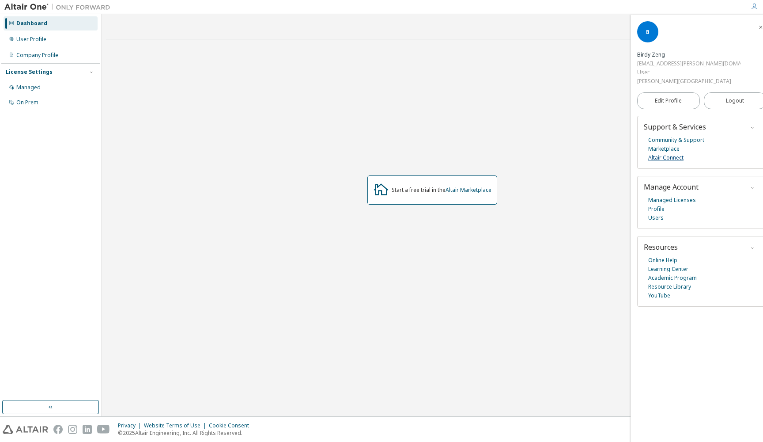 This screenshot has height=442, width=763. I want to click on p: © 2025 Altair Engineering, Inc. All Rights Reserved., so click(186, 432).